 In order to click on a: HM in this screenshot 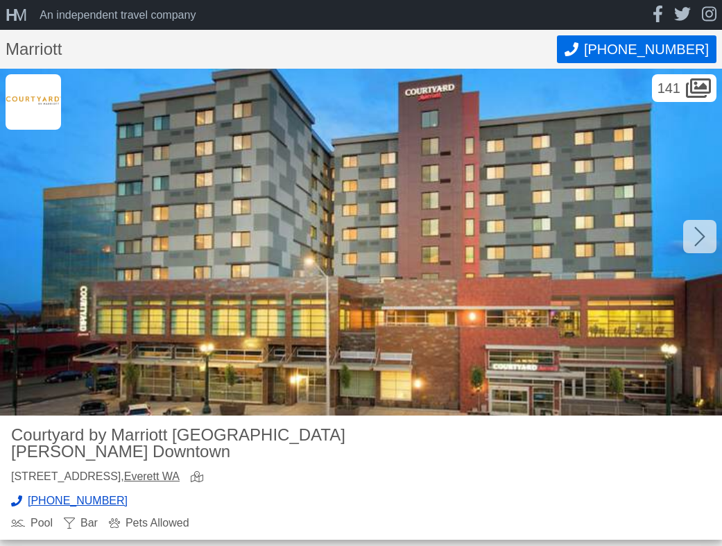, I will do `click(19, 15)`.